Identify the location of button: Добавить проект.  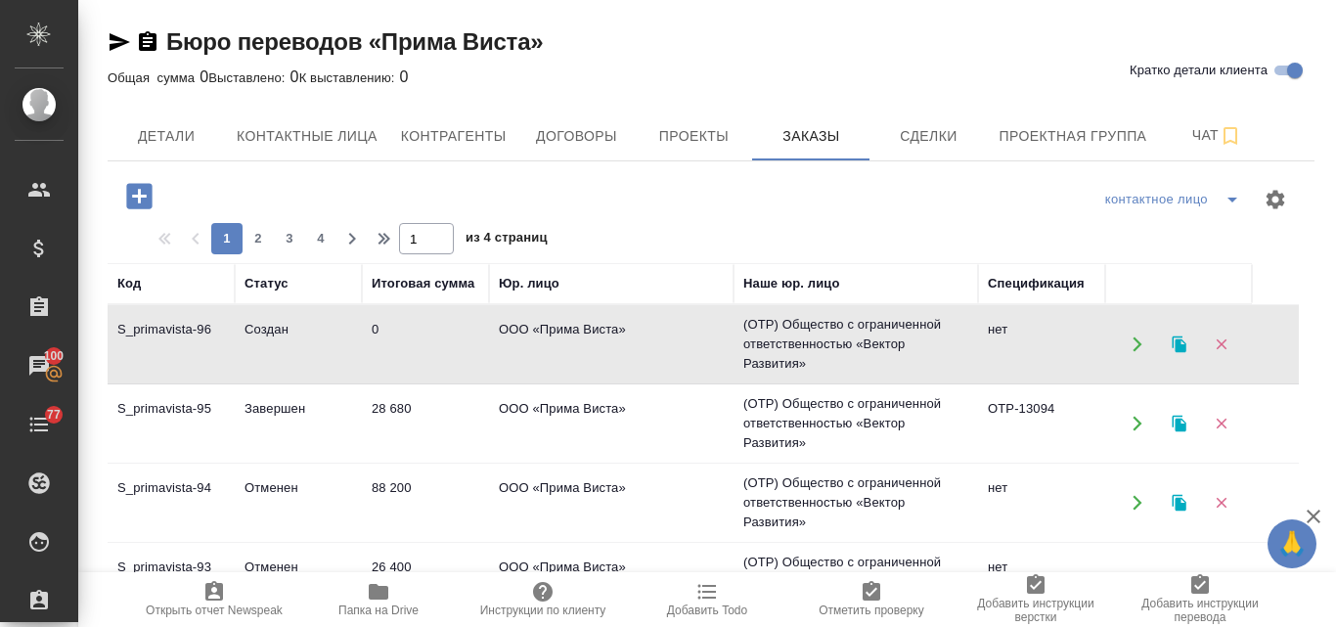
(139, 196).